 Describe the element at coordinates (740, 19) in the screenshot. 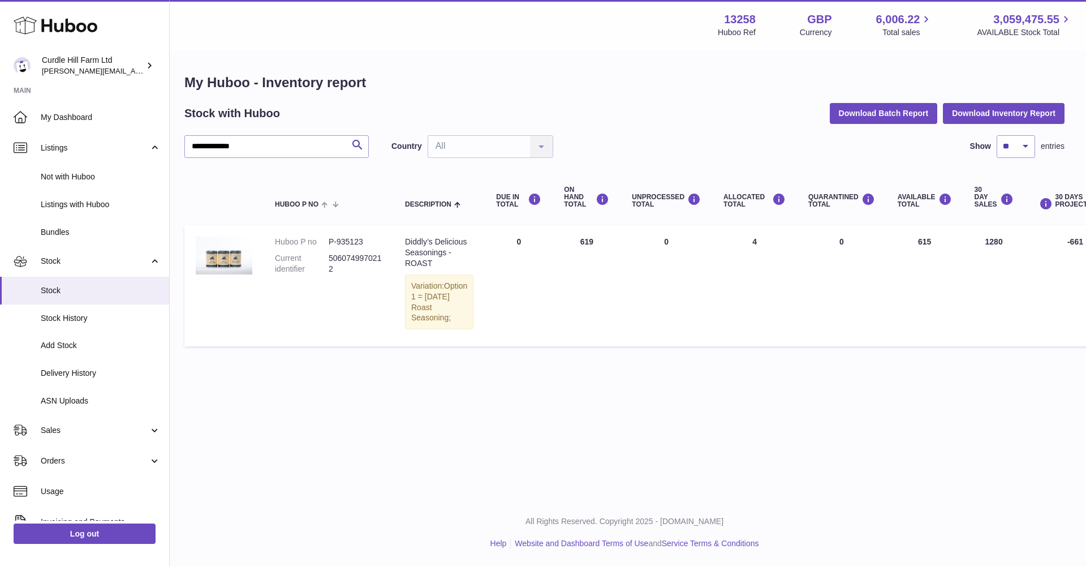

I see `strong: 13258` at that location.